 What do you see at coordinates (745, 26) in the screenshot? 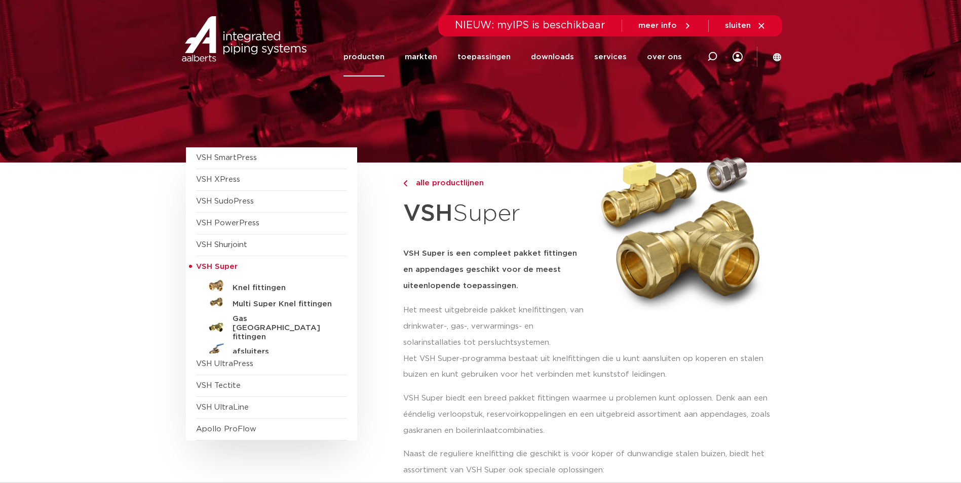
I see `a: sluiten` at bounding box center [745, 26].